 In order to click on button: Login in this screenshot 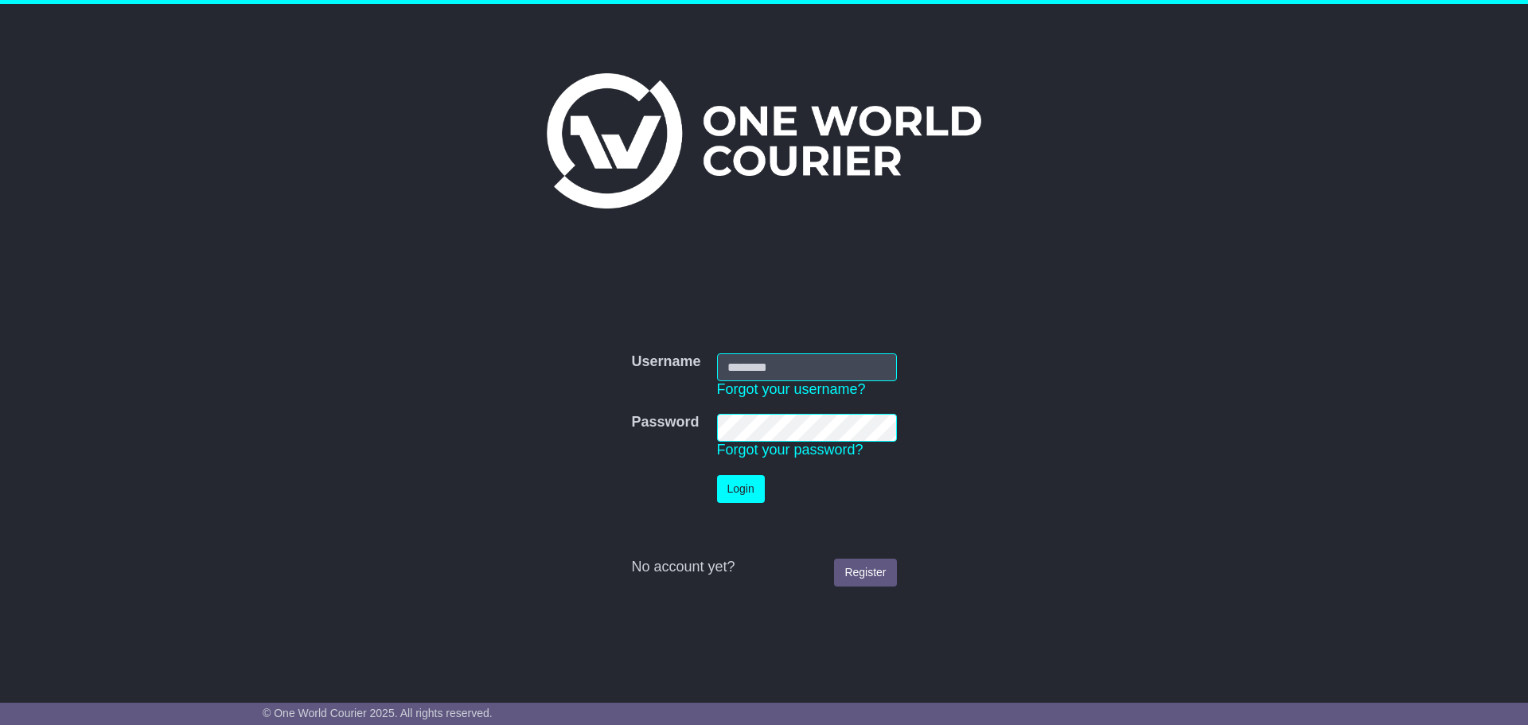, I will do `click(741, 489)`.